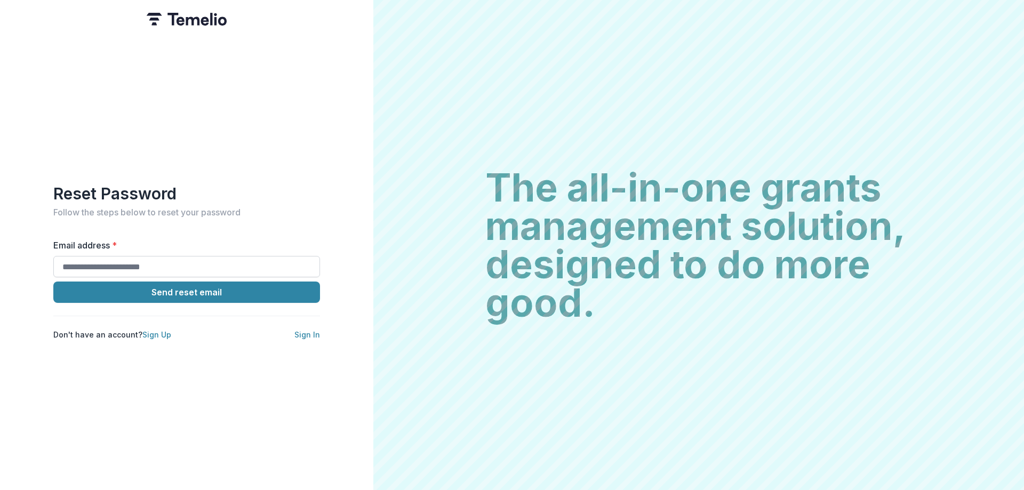 This screenshot has width=1024, height=490. Describe the element at coordinates (187, 194) in the screenshot. I see `h1: Reset Password` at that location.